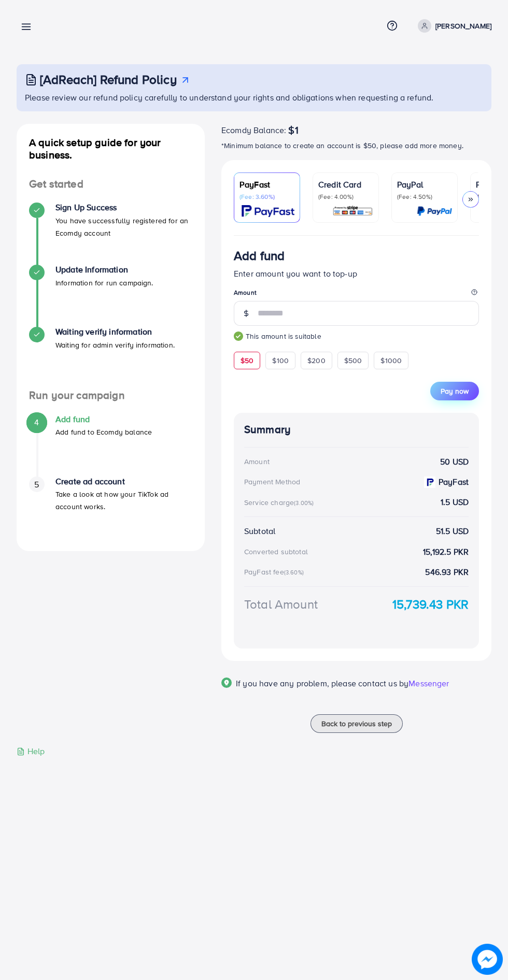 Image resolution: width=508 pixels, height=980 pixels. Describe the element at coordinates (272, 482) in the screenshot. I see `div: Payment Method` at that location.